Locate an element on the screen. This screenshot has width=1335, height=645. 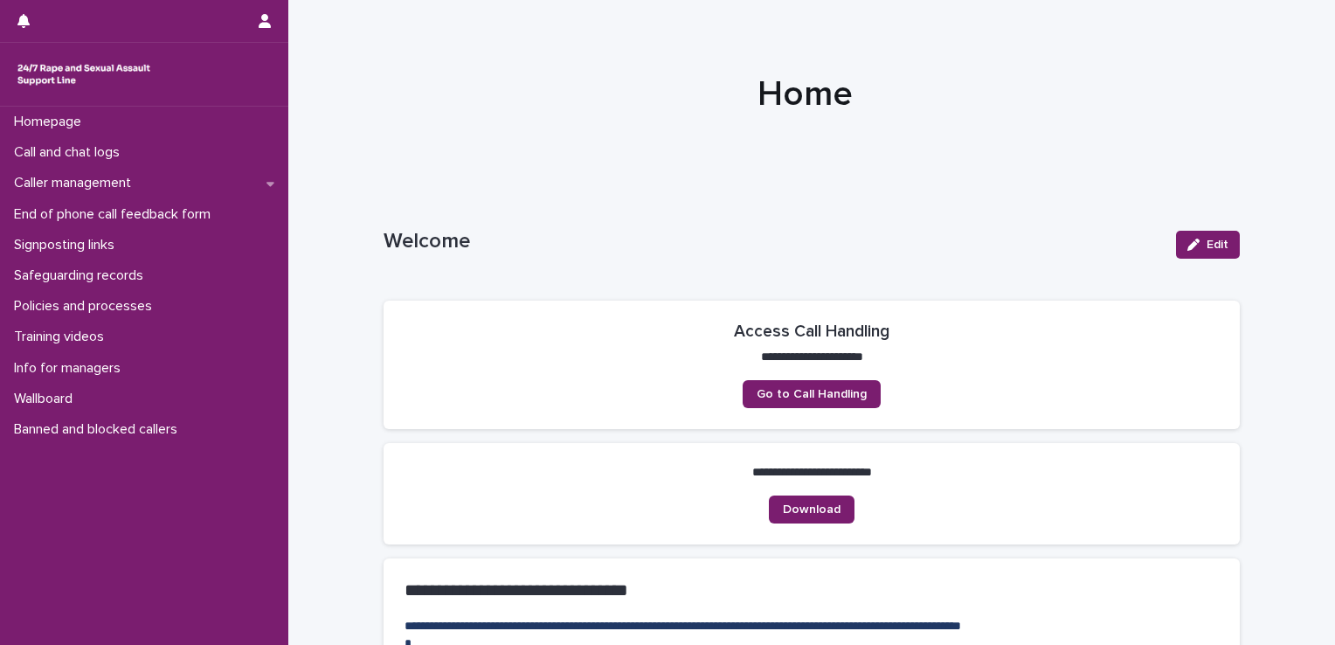
img: rhQMoQhaT3yELyF149Cw is located at coordinates (84, 74).